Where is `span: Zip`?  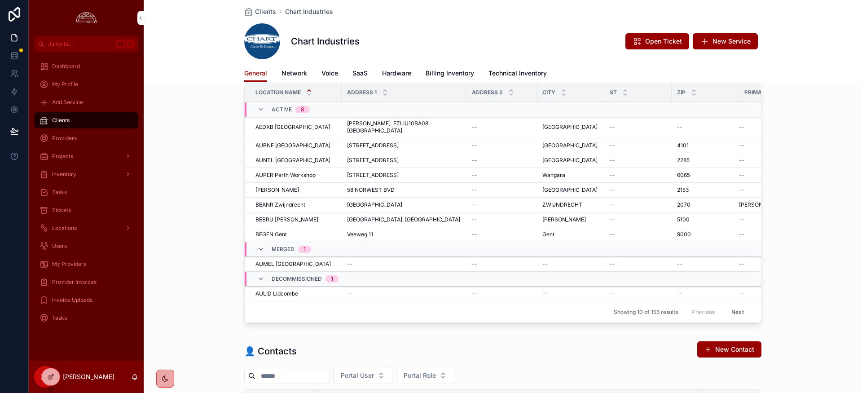 span: Zip is located at coordinates (681, 92).